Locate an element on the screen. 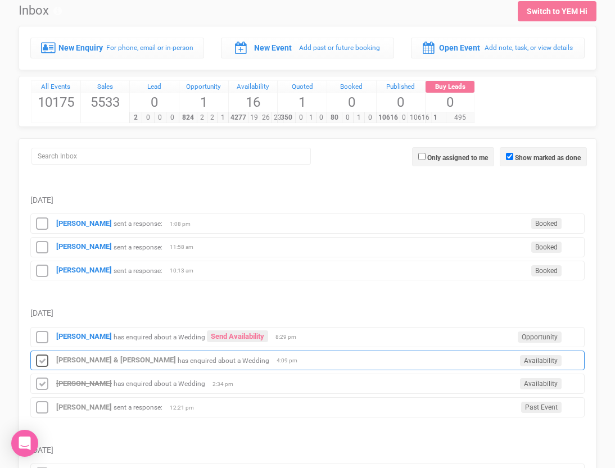 The image size is (615, 468). a: Availability is located at coordinates (253, 87).